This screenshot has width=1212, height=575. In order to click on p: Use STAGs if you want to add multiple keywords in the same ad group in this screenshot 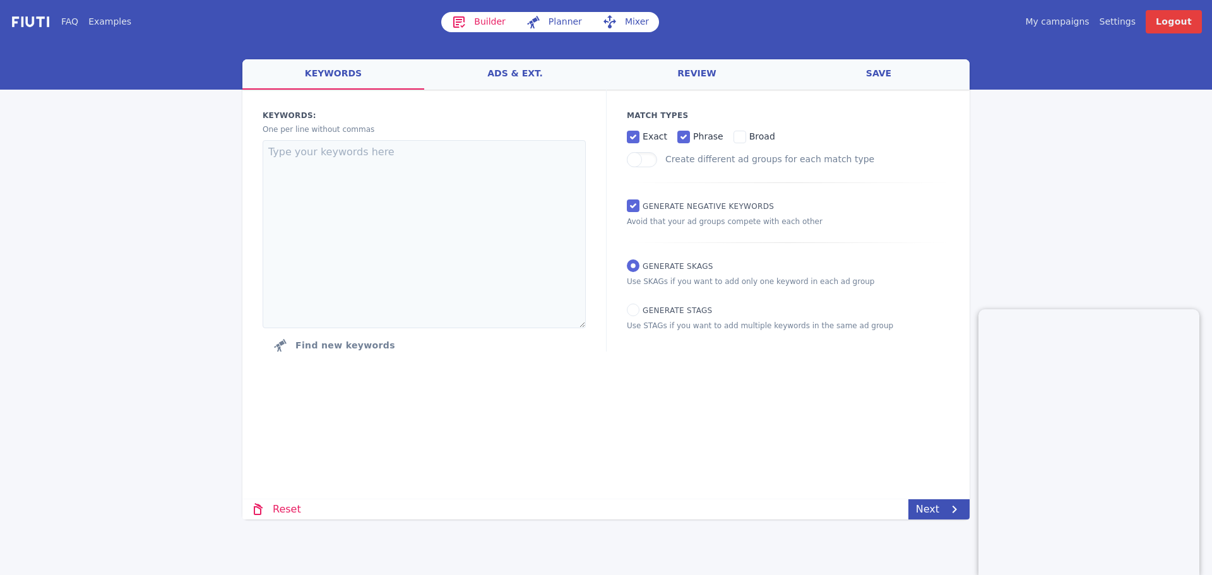, I will do `click(788, 326)`.